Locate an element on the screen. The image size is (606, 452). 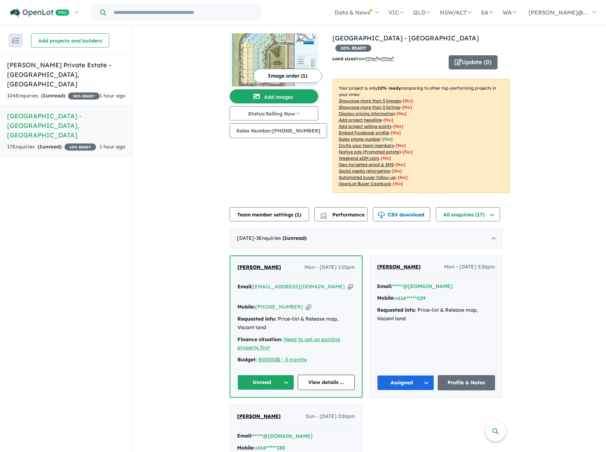
button: Image order (1) is located at coordinates (287, 76).